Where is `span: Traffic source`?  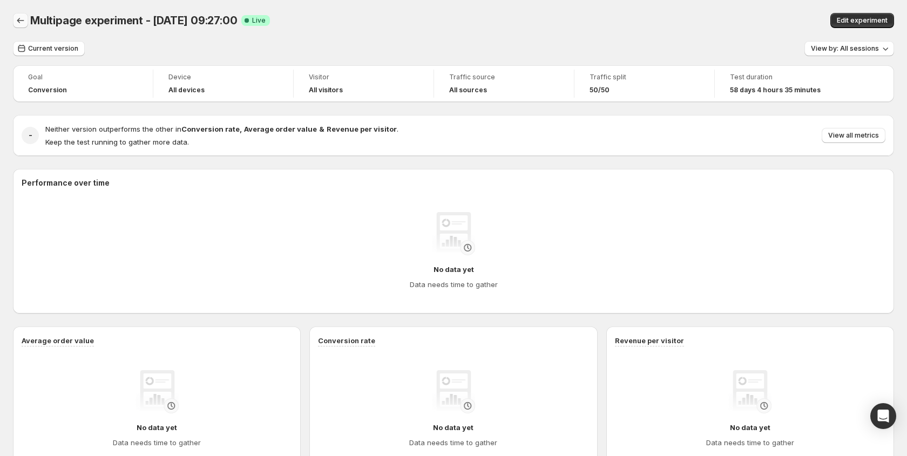
span: Traffic source is located at coordinates (504, 77).